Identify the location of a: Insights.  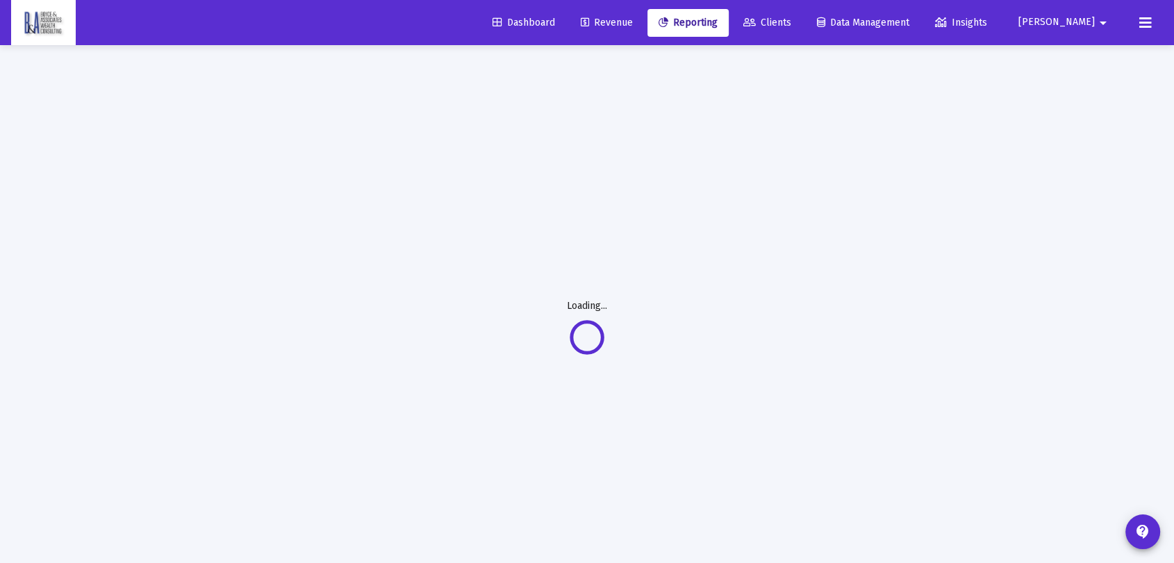
(960, 23).